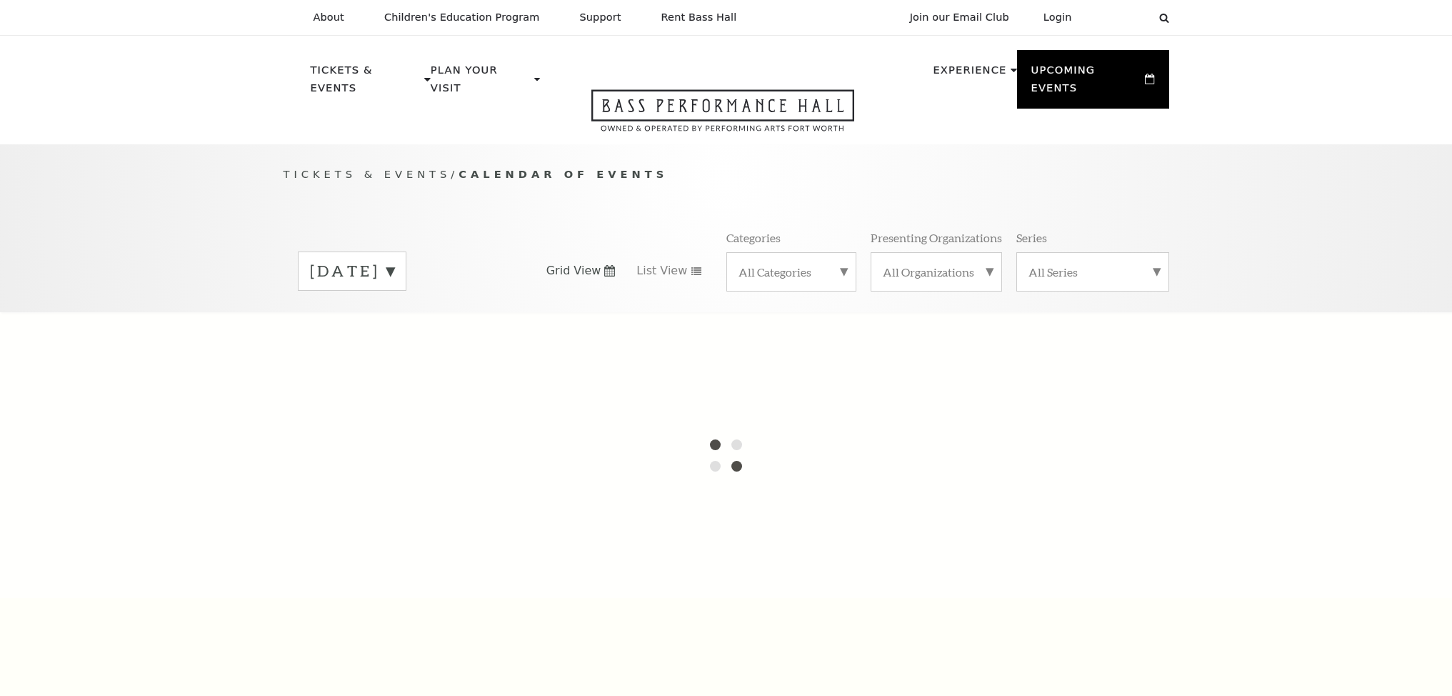  What do you see at coordinates (574, 271) in the screenshot?
I see `span: Grid View` at bounding box center [574, 271].